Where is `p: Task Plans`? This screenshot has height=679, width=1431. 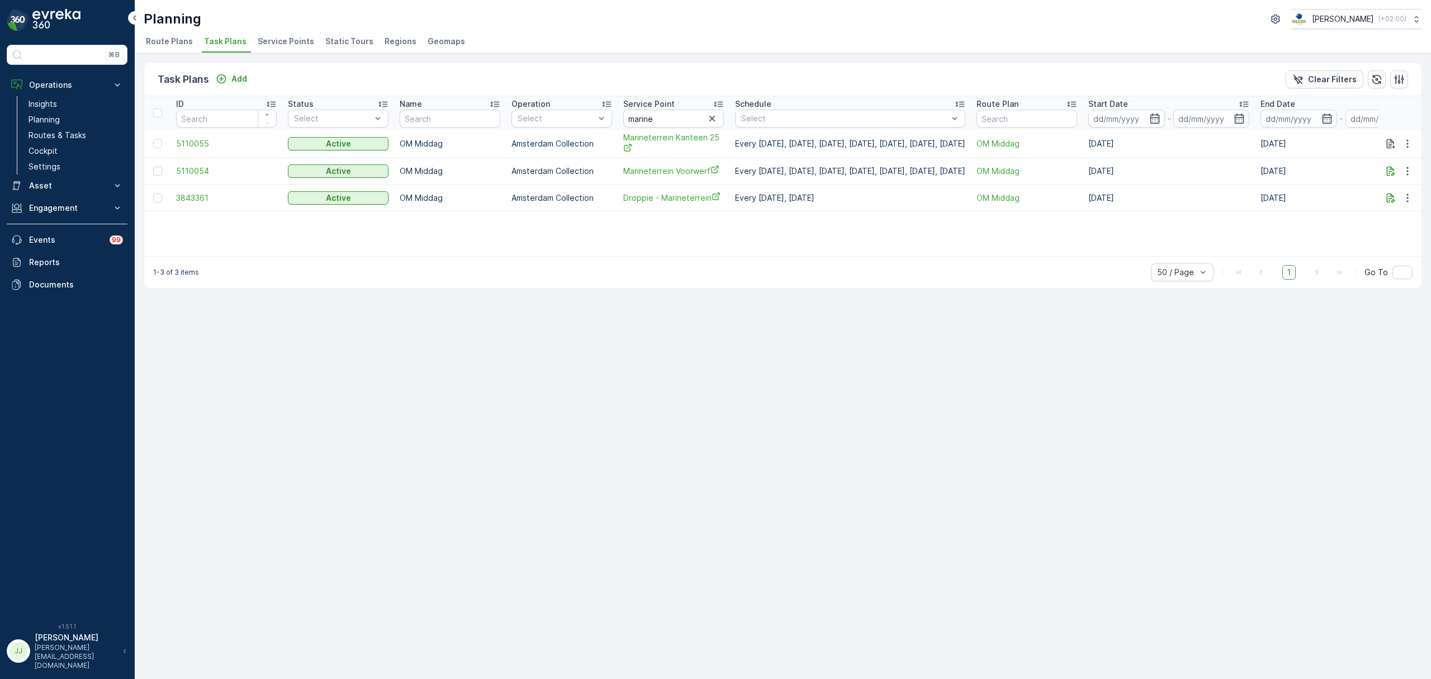
p: Task Plans is located at coordinates (183, 79).